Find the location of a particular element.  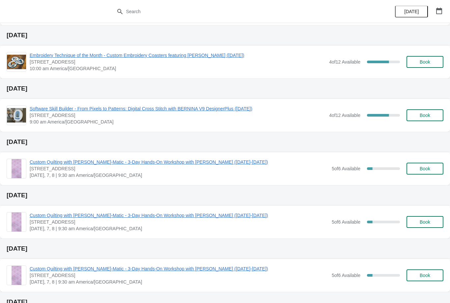

img: Embroidery Technique of the Month - Custom Embroidery Coasters featuring Snow (November 4, 2025) ... is located at coordinates (16, 62).